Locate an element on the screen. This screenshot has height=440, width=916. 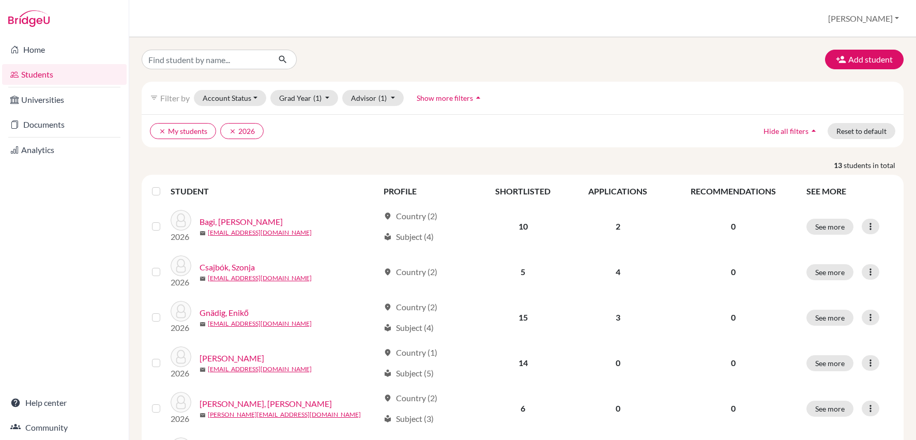
button: clearMy students is located at coordinates (183, 131).